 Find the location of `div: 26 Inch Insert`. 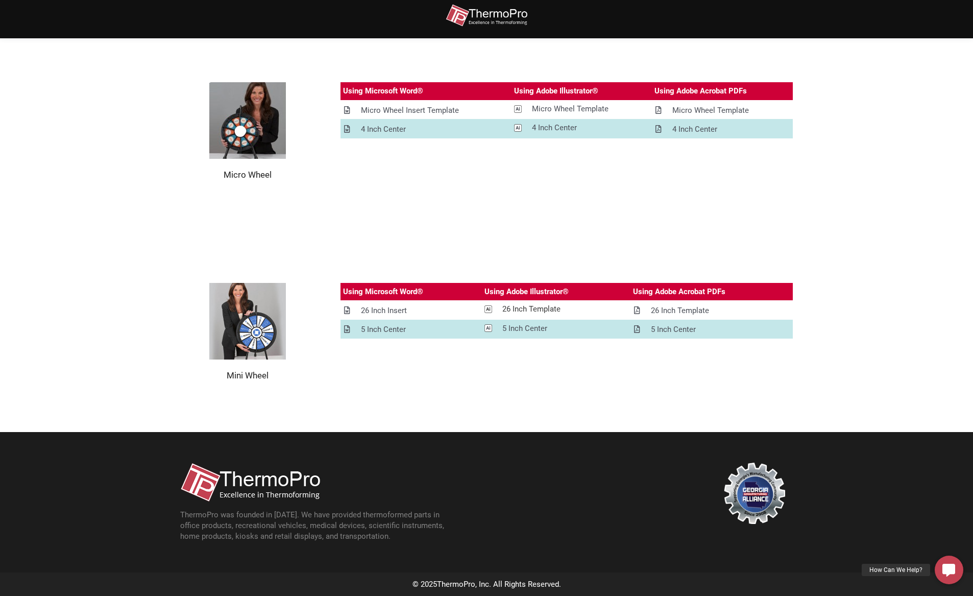

div: 26 Inch Insert is located at coordinates (384, 311).